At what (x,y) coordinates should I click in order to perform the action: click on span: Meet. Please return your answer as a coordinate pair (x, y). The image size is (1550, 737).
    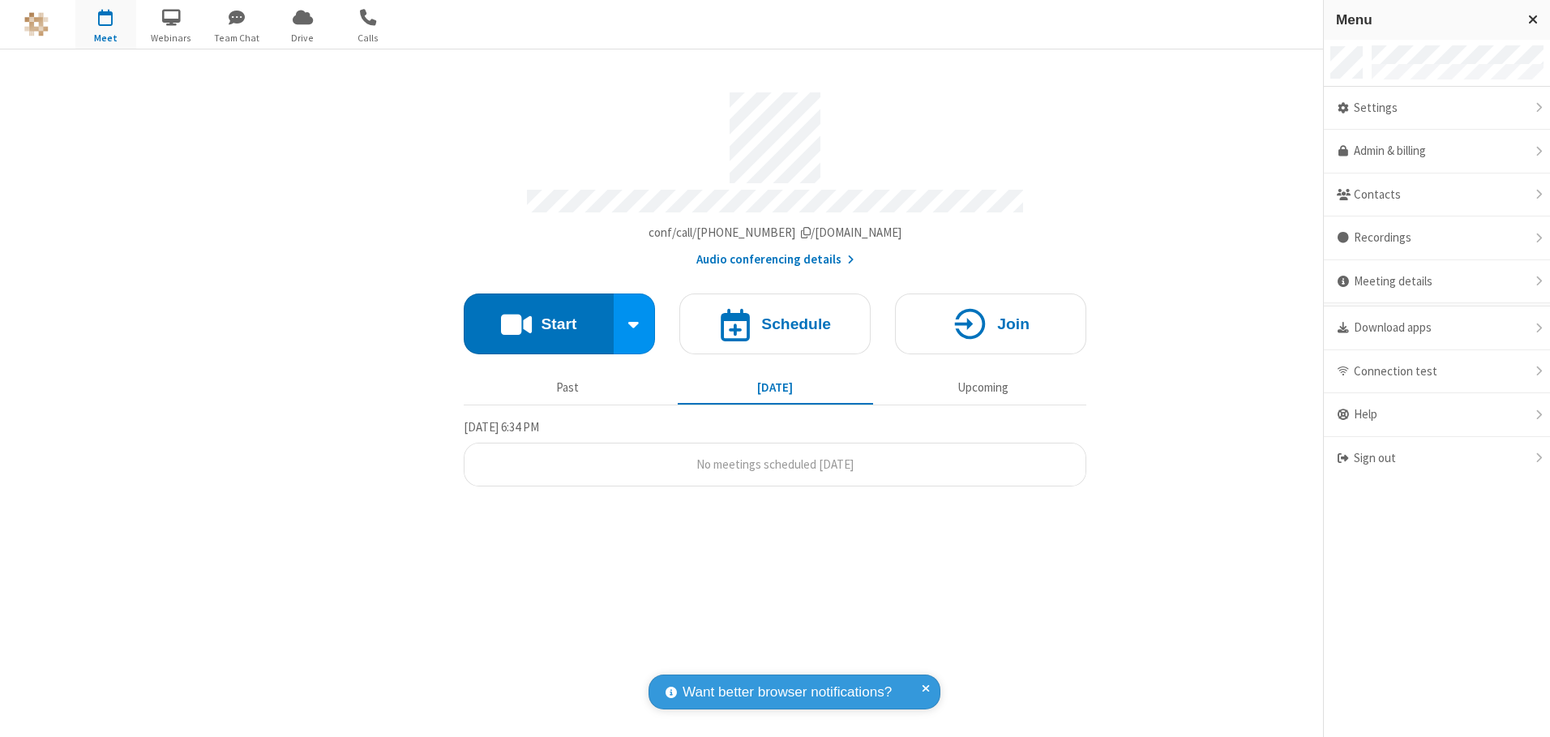
    Looking at the image, I should click on (105, 38).